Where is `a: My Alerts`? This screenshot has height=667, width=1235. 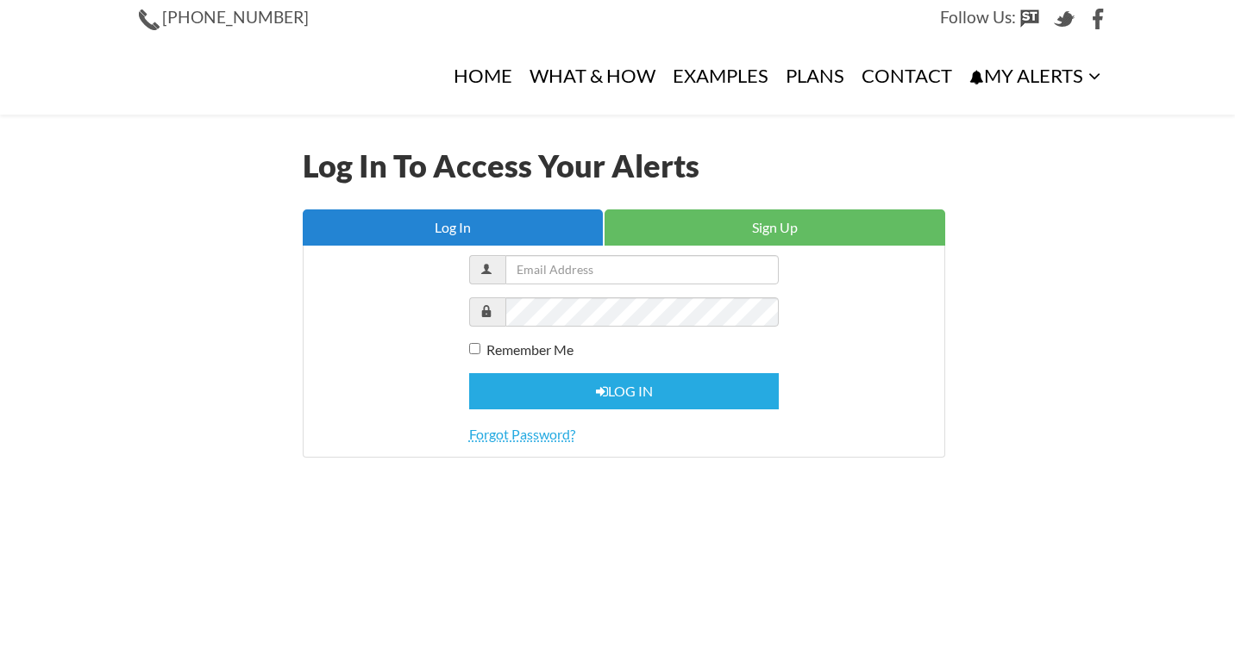 a: My Alerts is located at coordinates (1035, 76).